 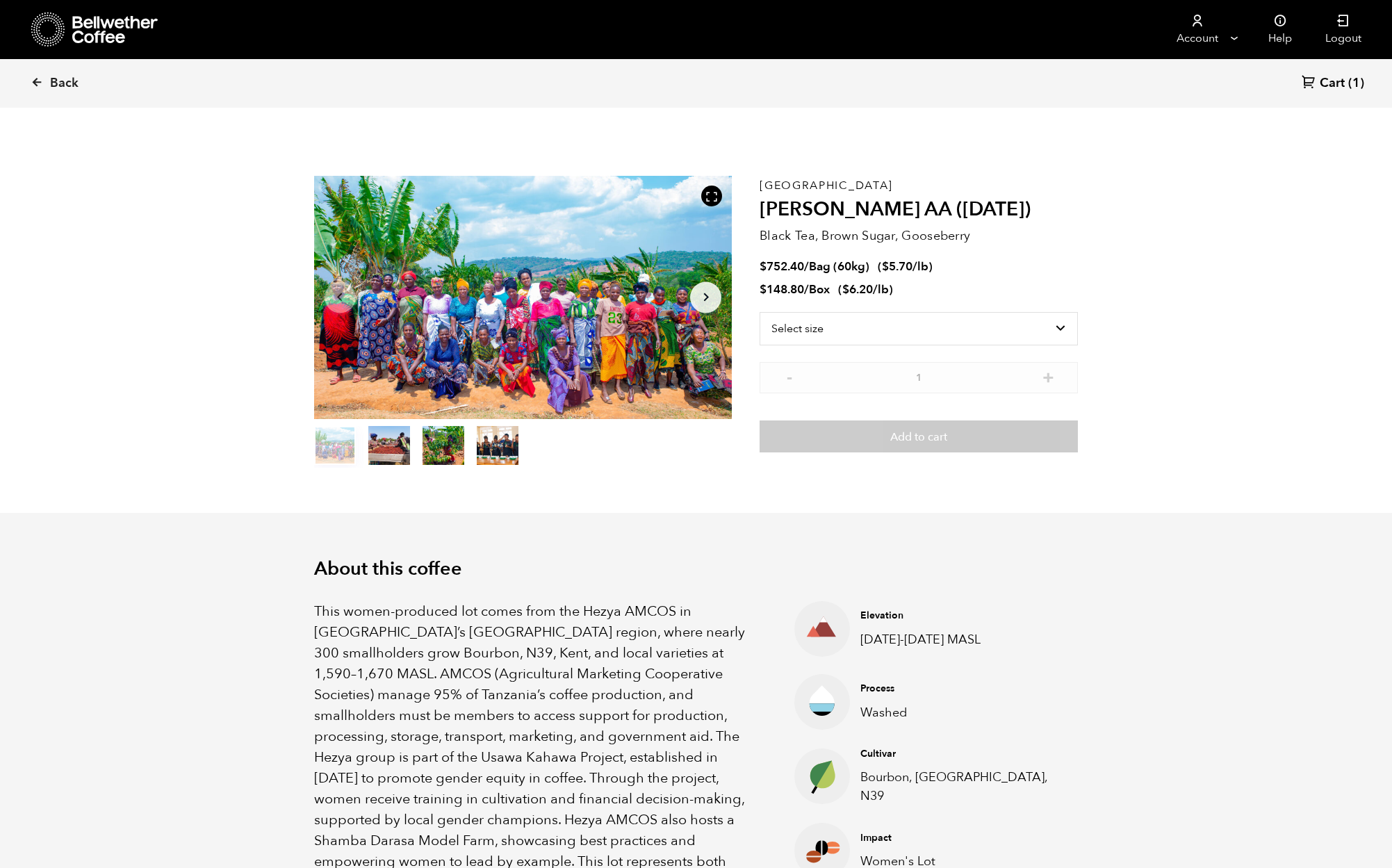 I want to click on bdi: 6.20, so click(x=858, y=289).